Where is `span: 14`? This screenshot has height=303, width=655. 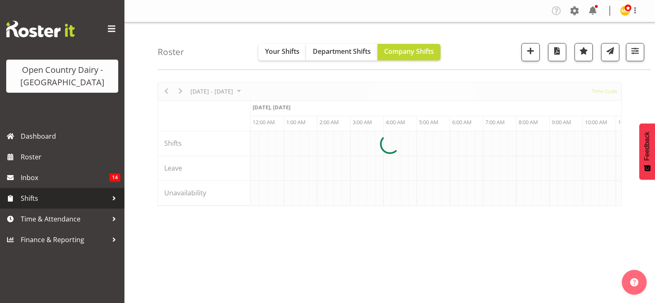
span: 14 is located at coordinates (115, 178).